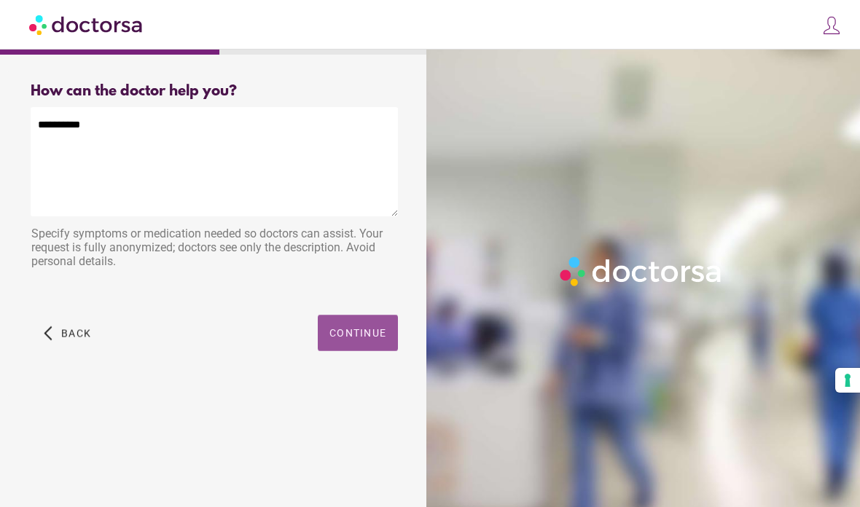 This screenshot has width=860, height=507. Describe the element at coordinates (214, 249) in the screenshot. I see `div: Specify symptoms or medication needed so doctors can assist. Your request is fully anonymized; do...` at that location.